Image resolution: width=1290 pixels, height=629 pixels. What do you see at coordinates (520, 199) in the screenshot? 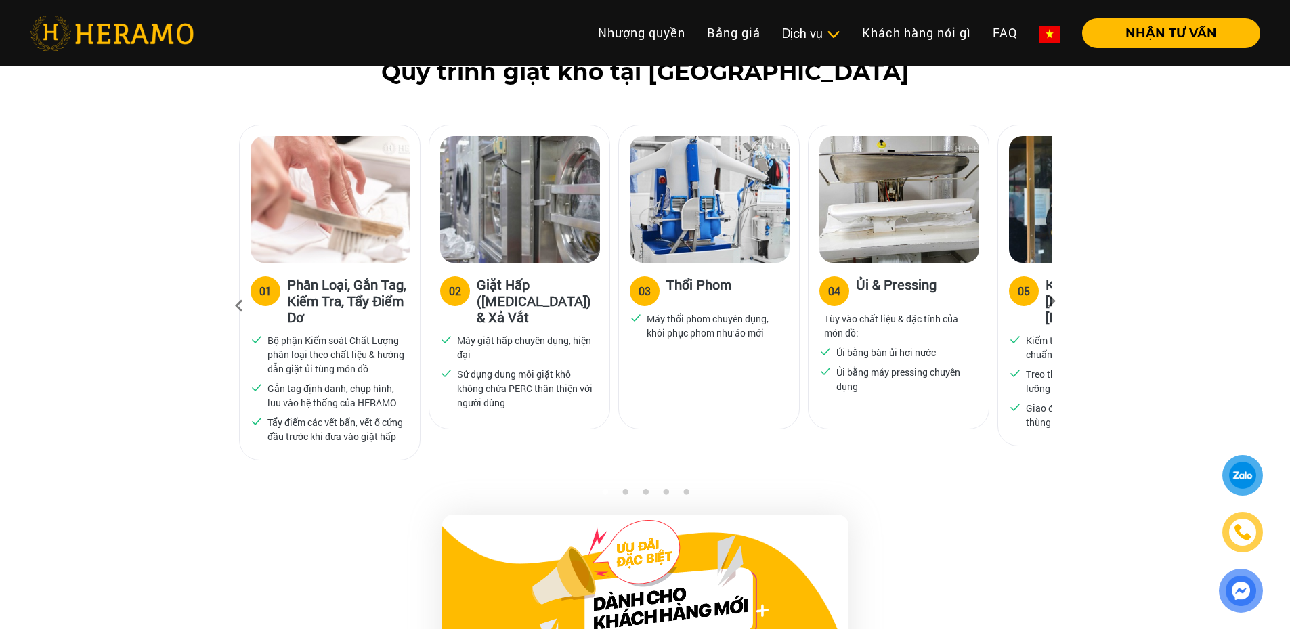
I see `img: heramo-quy-trinh-giat-hap-tieu-chuan-buoc-2` at bounding box center [520, 199].